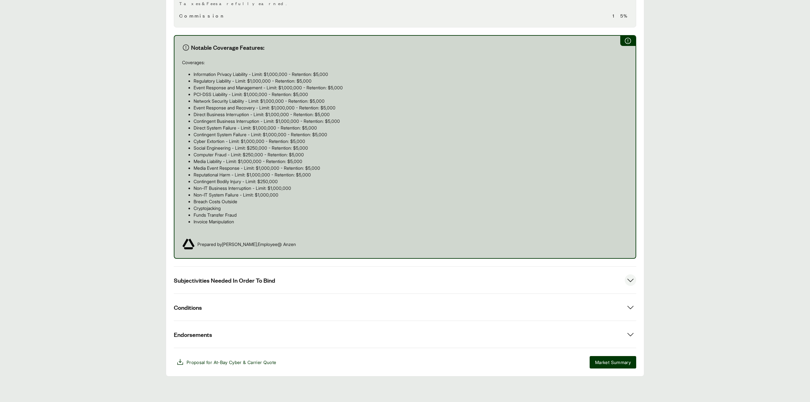 Image resolution: width=810 pixels, height=402 pixels. I want to click on a: Market Summary, so click(613, 362).